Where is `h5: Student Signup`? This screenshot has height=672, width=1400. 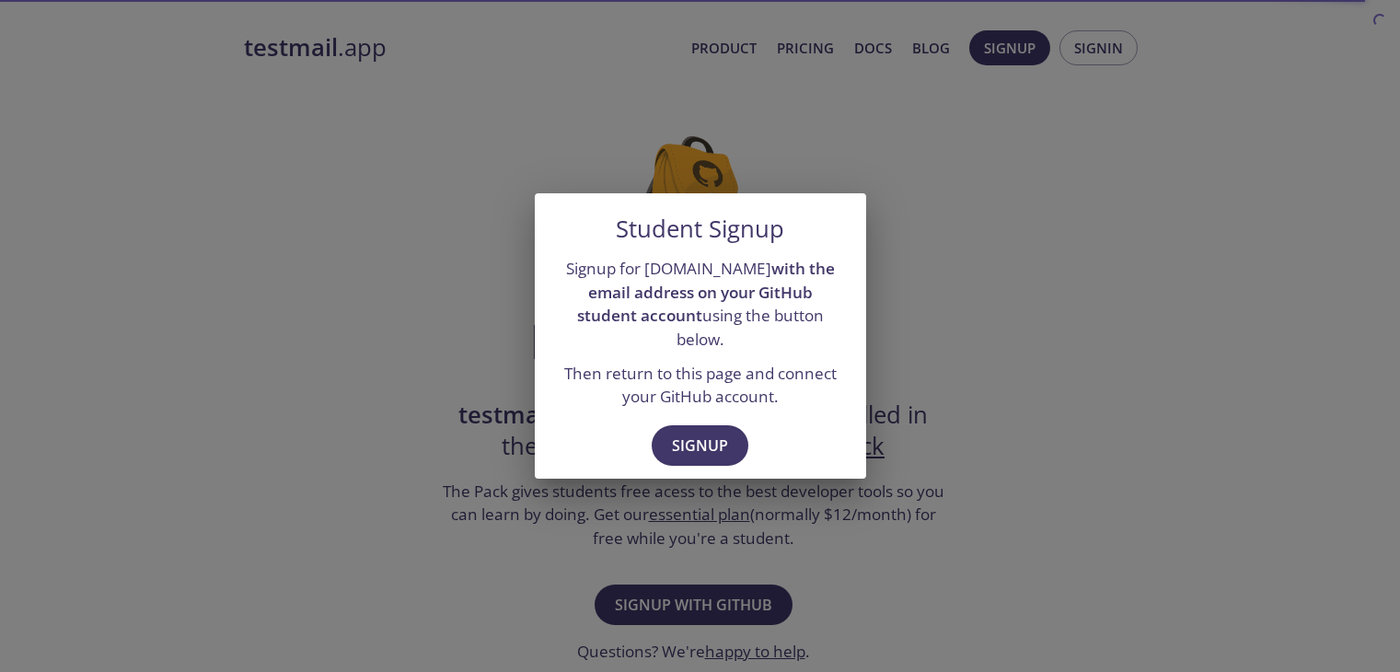 h5: Student Signup is located at coordinates (699, 229).